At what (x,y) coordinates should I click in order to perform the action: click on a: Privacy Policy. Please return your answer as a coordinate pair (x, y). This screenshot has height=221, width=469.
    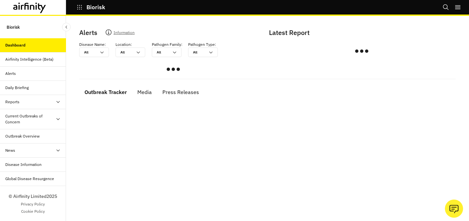
    Looking at the image, I should click on (33, 204).